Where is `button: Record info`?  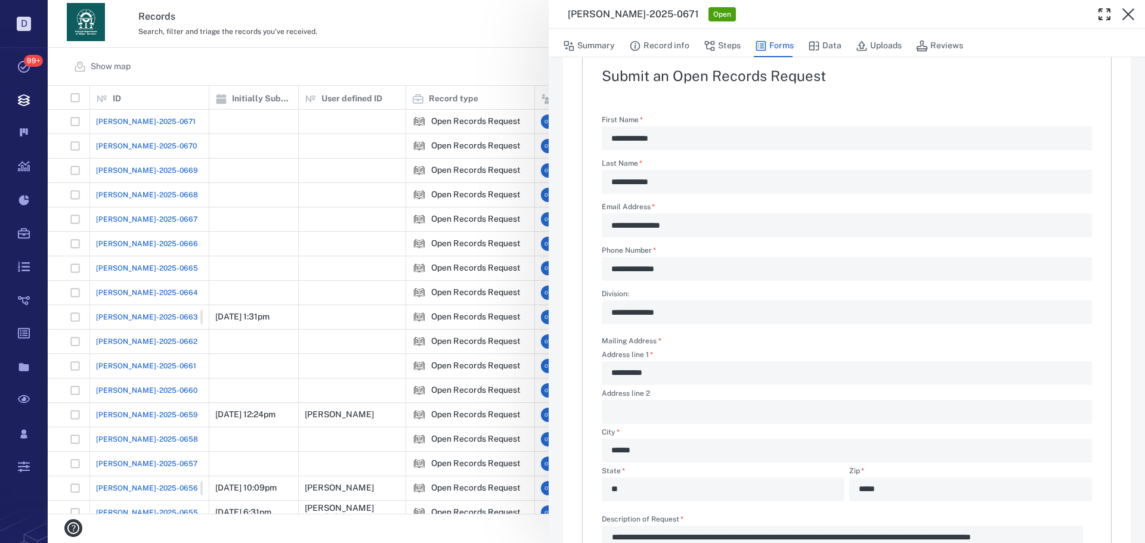
button: Record info is located at coordinates (659, 46).